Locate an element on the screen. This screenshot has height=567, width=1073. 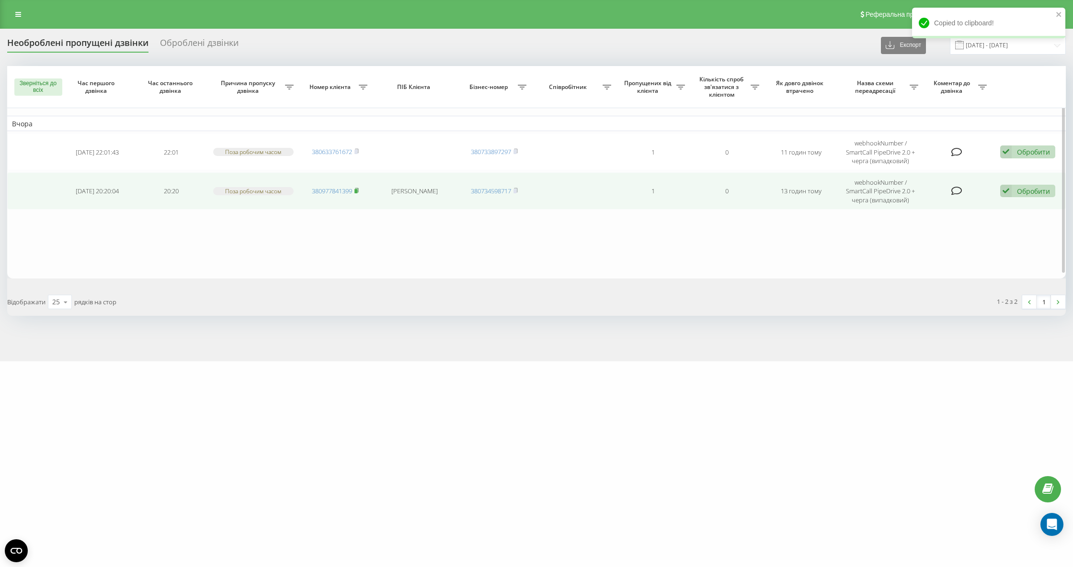
font: 11 годин тому is located at coordinates (801, 152).